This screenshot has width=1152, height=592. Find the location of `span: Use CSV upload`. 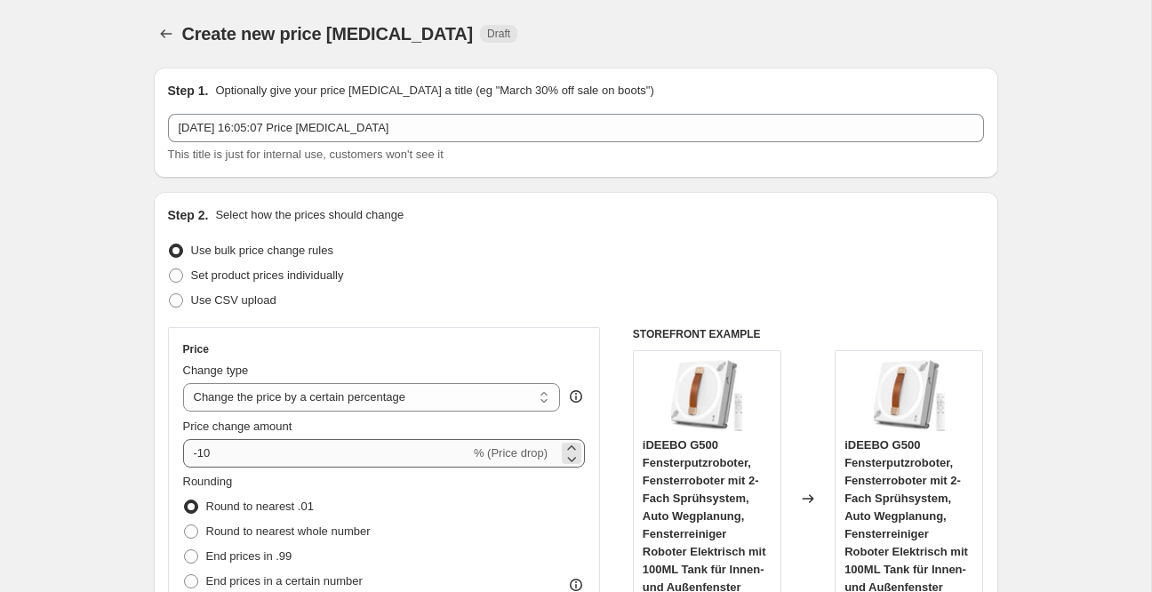

span: Use CSV upload is located at coordinates (234, 300).